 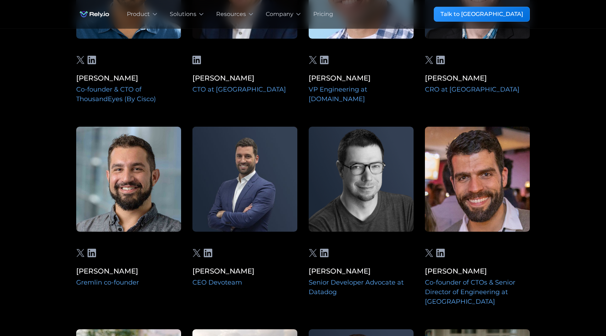 I want to click on div: Resources, so click(x=231, y=14).